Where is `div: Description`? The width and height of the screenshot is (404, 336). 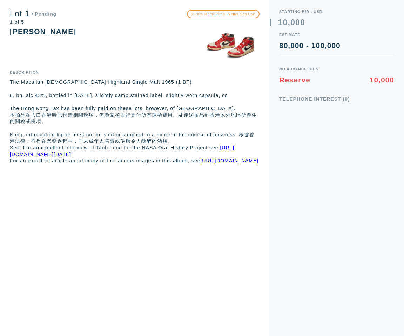 div: Description is located at coordinates (135, 72).